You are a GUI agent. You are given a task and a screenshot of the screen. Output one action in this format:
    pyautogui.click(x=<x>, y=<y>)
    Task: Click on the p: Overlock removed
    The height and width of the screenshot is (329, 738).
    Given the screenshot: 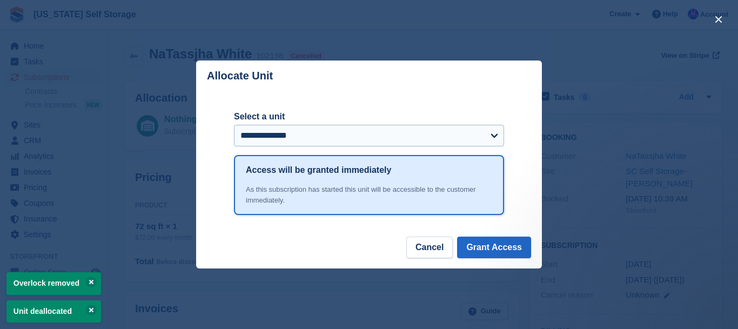 What is the action you would take?
    pyautogui.click(x=53, y=283)
    